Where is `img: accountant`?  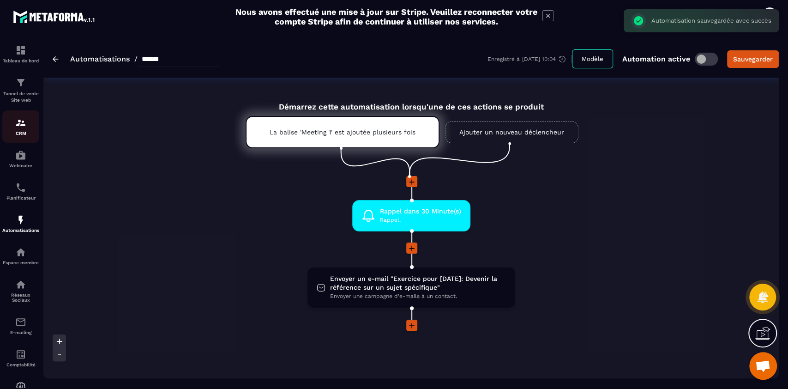 img: accountant is located at coordinates (21, 354).